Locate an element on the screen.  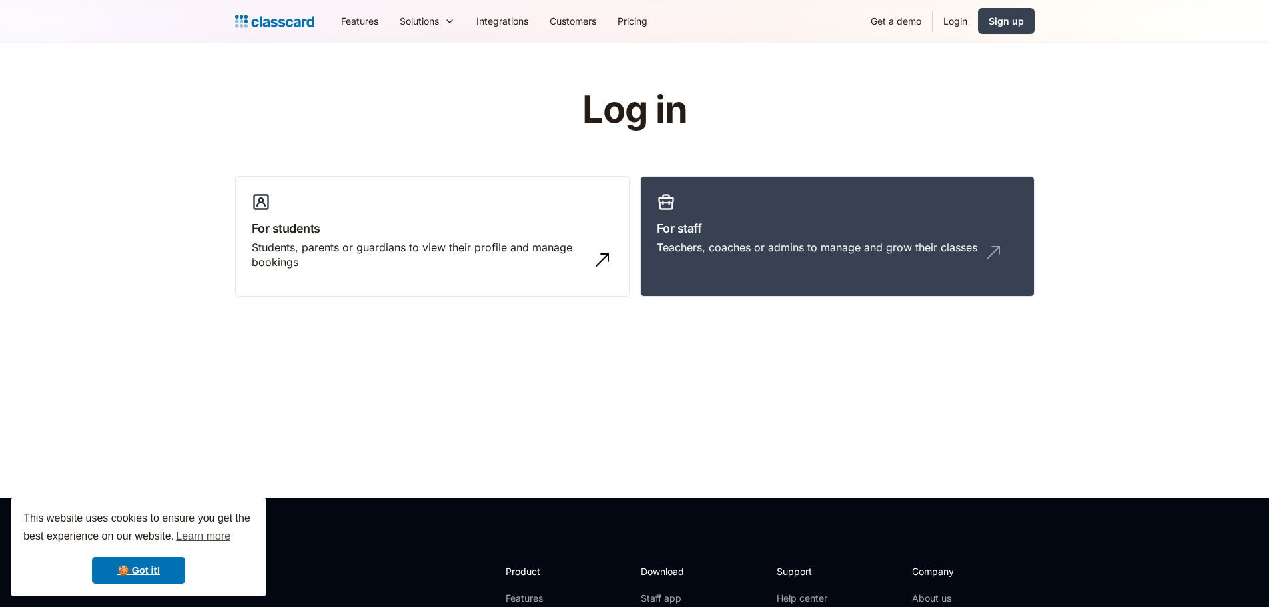
a: Help center is located at coordinates (803, 598).